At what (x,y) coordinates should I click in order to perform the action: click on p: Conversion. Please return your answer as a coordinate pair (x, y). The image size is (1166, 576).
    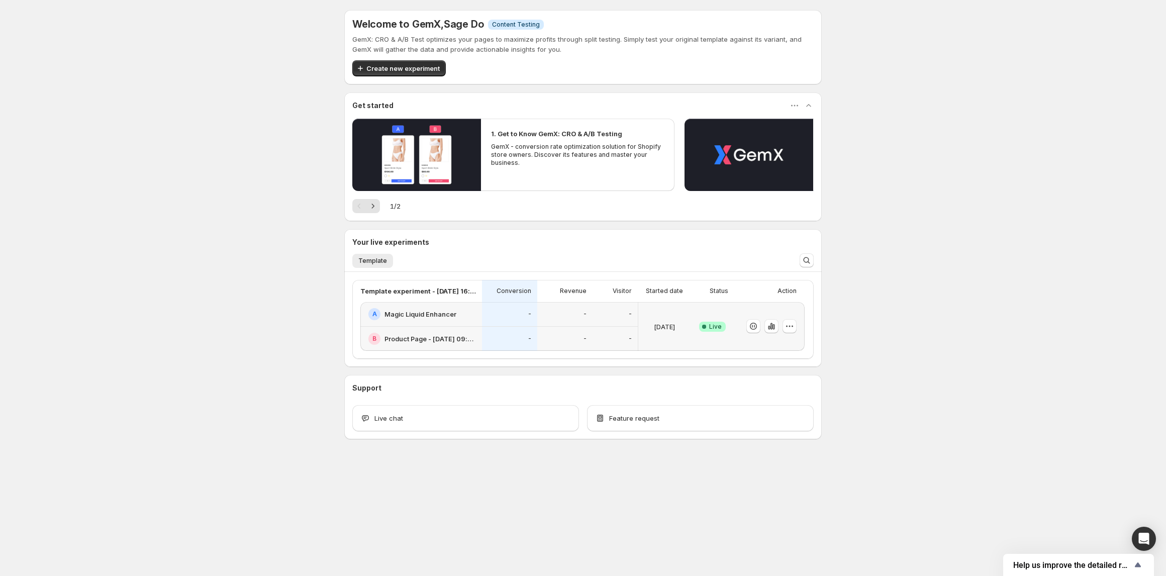
    Looking at the image, I should click on (513, 291).